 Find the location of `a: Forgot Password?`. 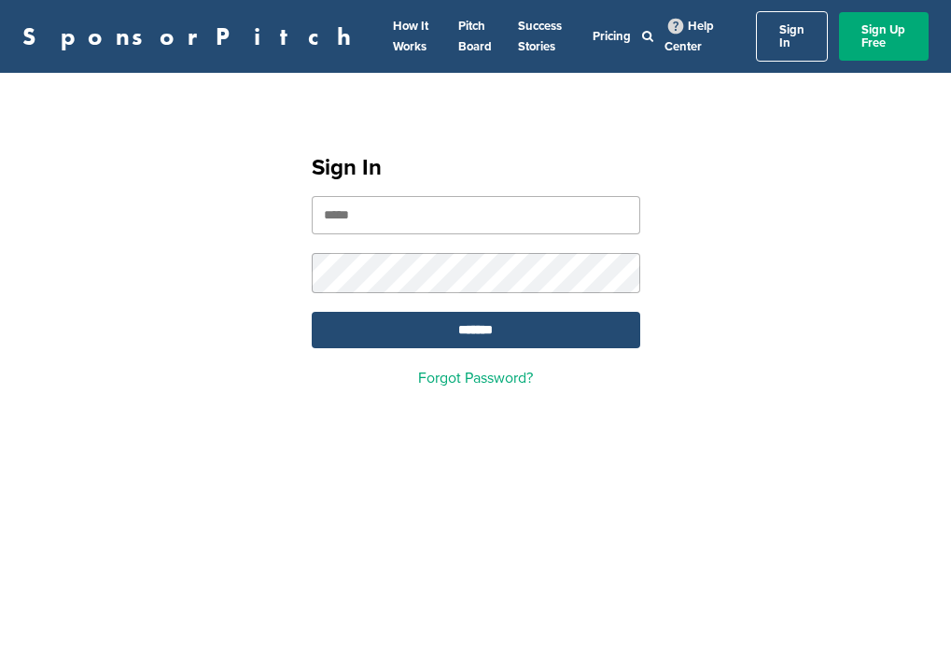

a: Forgot Password? is located at coordinates (475, 378).